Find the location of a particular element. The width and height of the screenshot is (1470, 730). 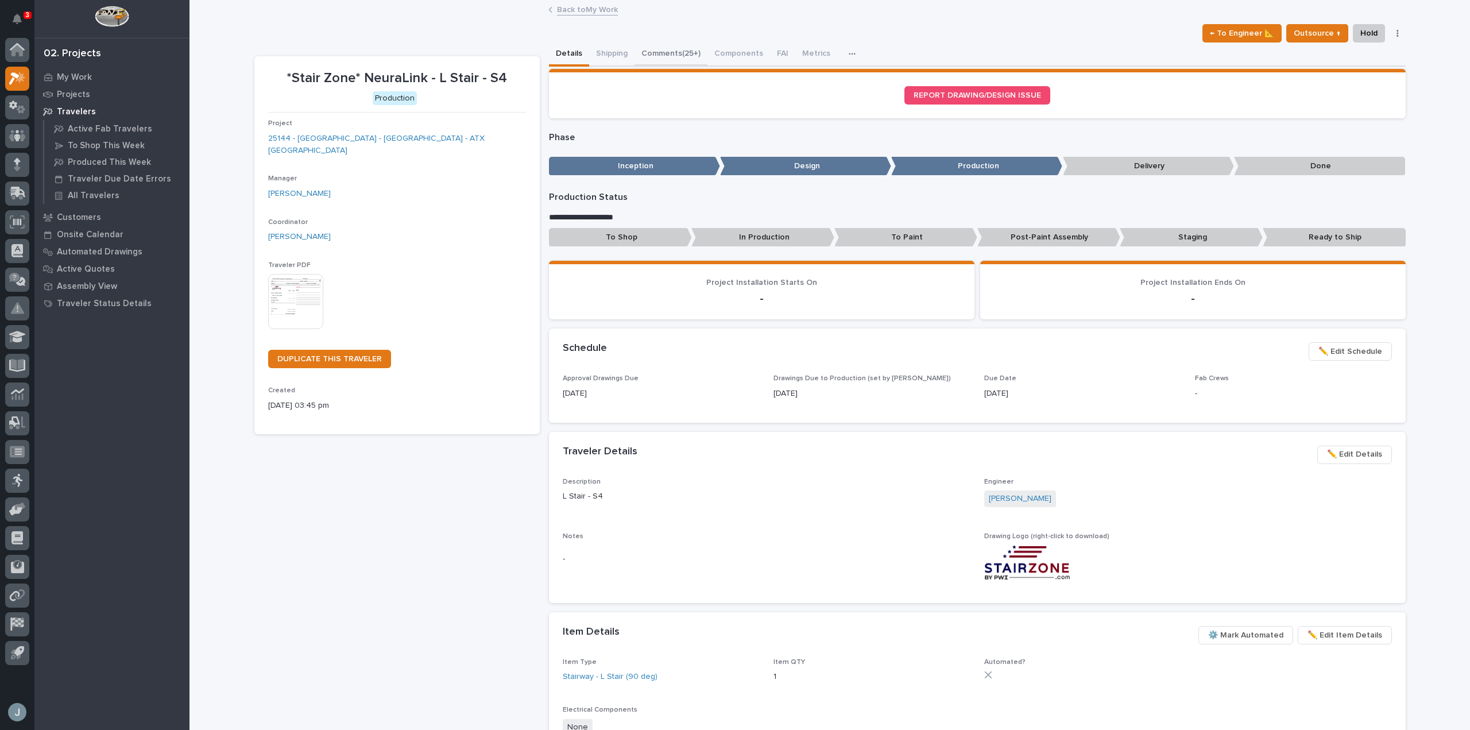

p: Active Quotes is located at coordinates (86, 269).